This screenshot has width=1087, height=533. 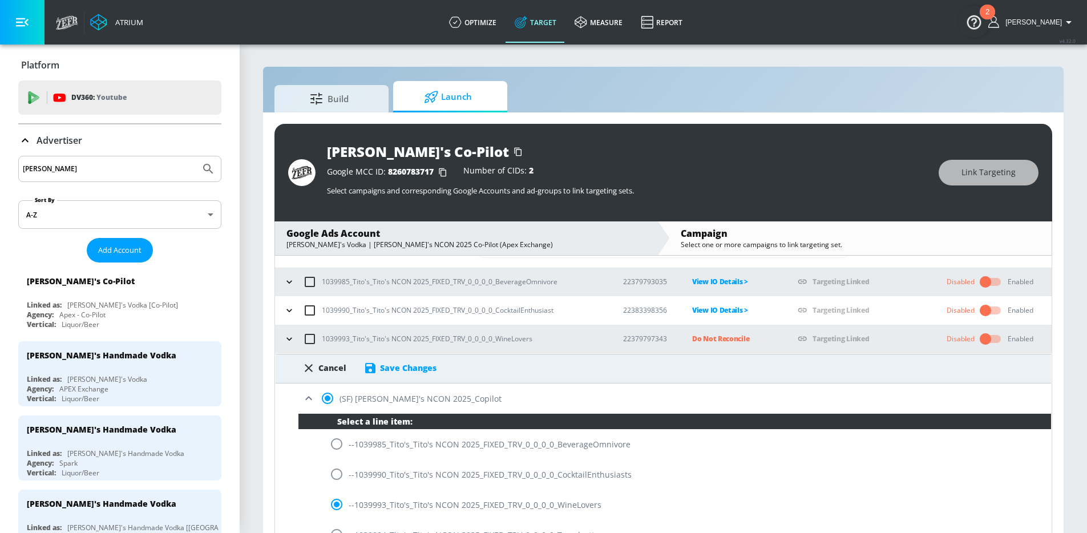 I want to click on a: Report, so click(x=661, y=22).